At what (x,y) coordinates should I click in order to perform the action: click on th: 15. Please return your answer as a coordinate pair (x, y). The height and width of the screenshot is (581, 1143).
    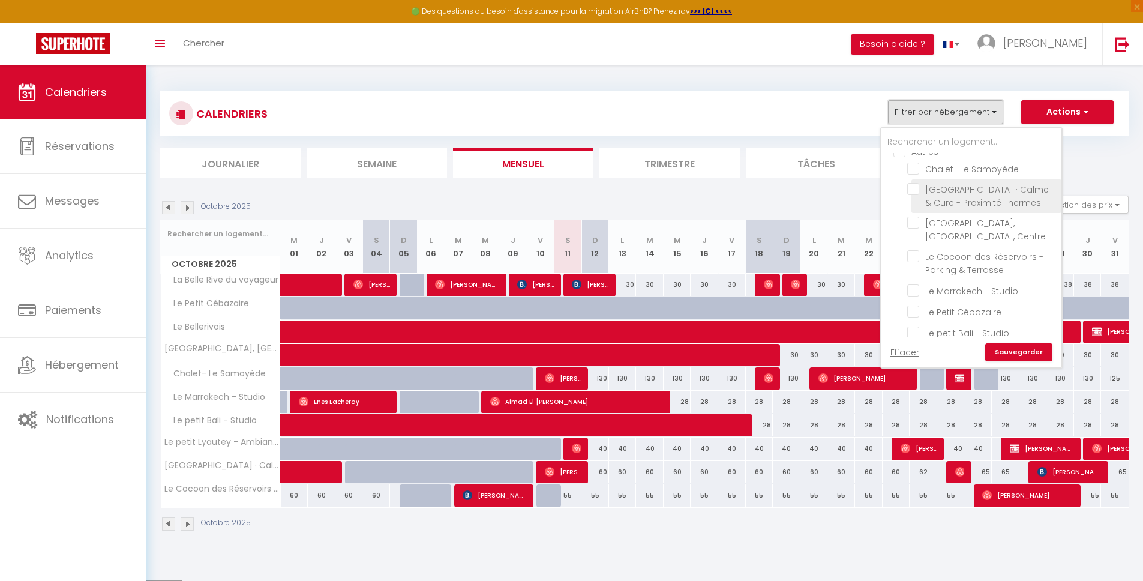
    Looking at the image, I should click on (677, 247).